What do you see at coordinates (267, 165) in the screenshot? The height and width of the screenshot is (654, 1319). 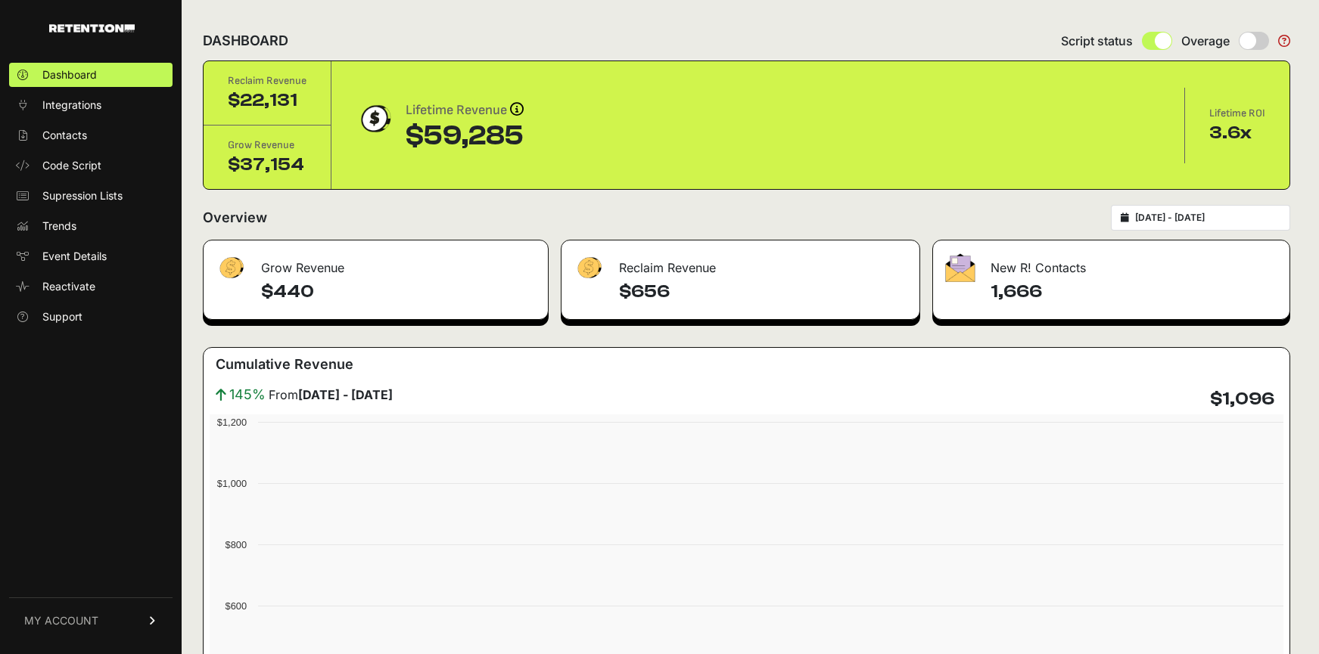 I see `div: $37,154` at bounding box center [267, 165].